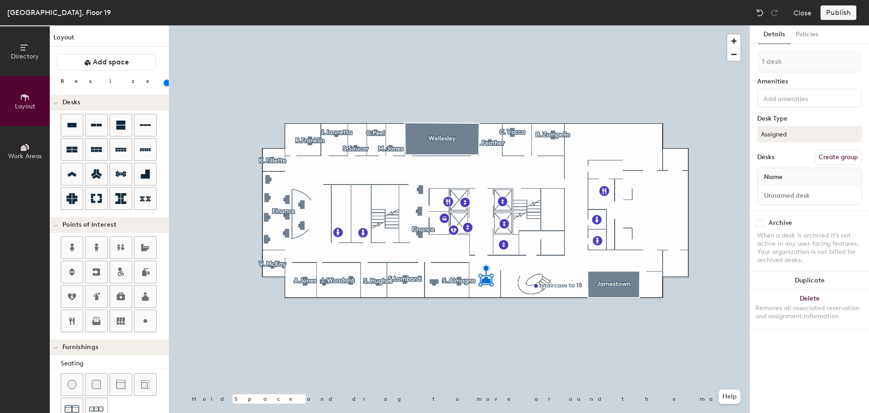  What do you see at coordinates (96, 384) in the screenshot?
I see `button: Cushion` at bounding box center [96, 384].